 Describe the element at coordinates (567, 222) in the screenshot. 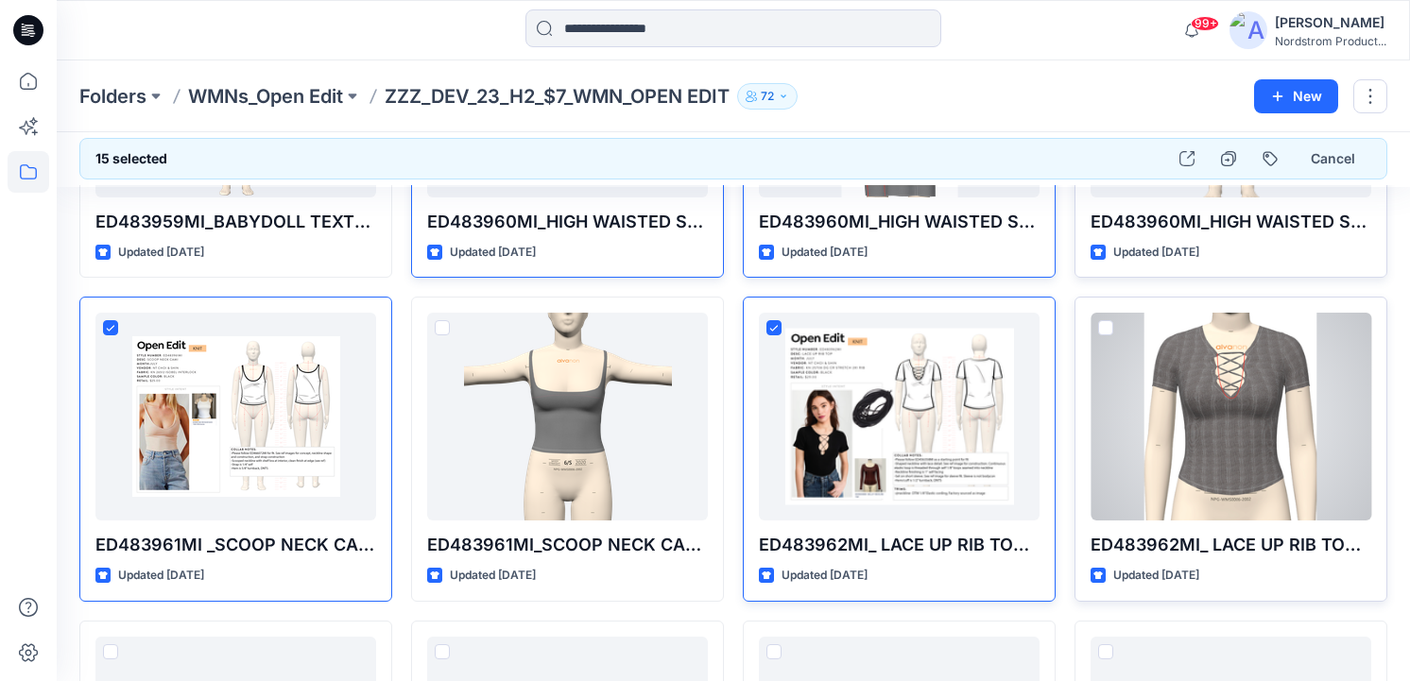

I see `p: ED483960MI_HIGH WAISTED SKIRT_D1` at that location.